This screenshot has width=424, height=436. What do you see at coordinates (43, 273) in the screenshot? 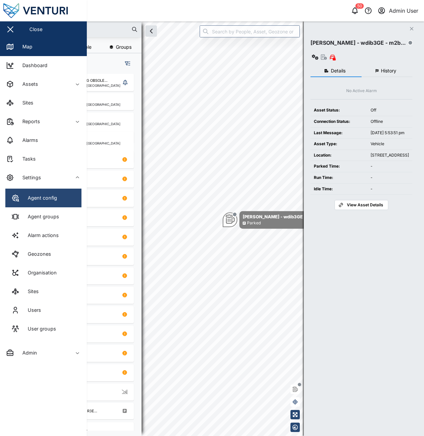
I see `a: Organisation` at bounding box center [43, 273].